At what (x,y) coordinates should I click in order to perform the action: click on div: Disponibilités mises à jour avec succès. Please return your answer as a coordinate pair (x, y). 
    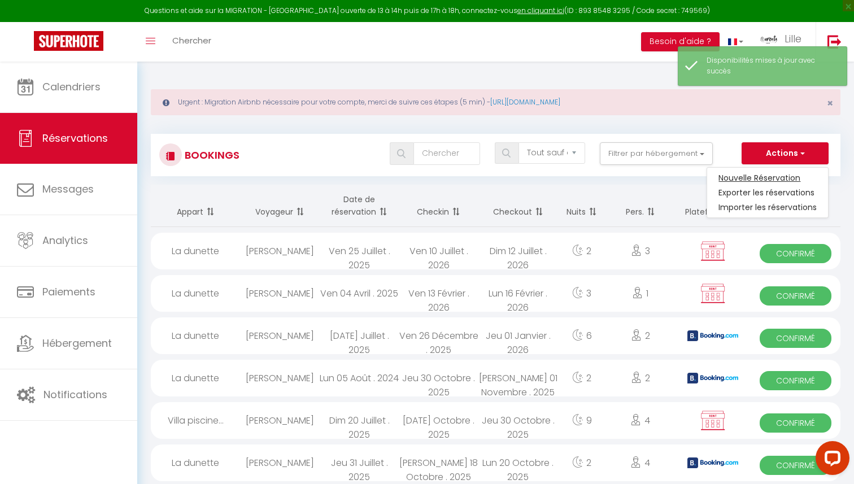
    Looking at the image, I should click on (771, 66).